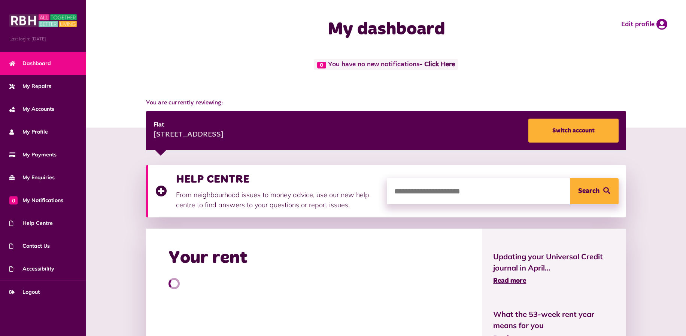 The height and width of the screenshot is (336, 686). Describe the element at coordinates (386, 64) in the screenshot. I see `span: You have no new notifications` at that location.